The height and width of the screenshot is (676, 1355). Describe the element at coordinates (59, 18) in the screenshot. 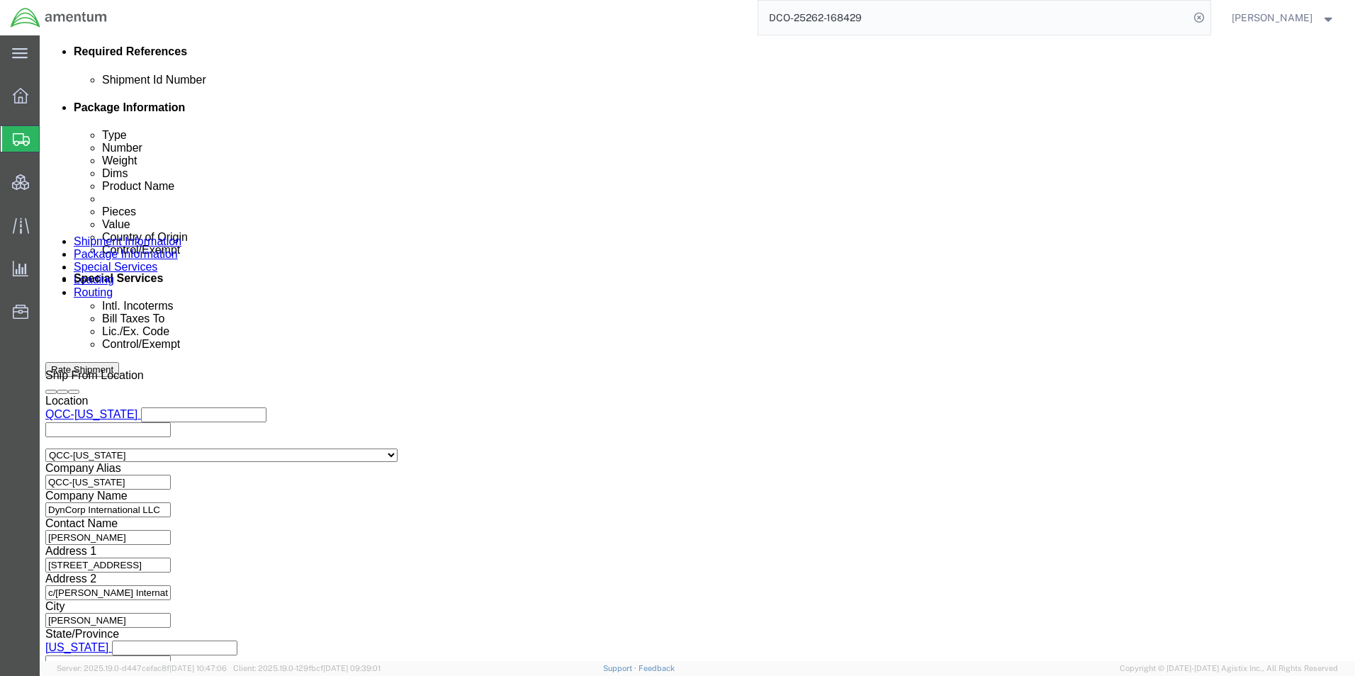

I see `img: logo` at that location.